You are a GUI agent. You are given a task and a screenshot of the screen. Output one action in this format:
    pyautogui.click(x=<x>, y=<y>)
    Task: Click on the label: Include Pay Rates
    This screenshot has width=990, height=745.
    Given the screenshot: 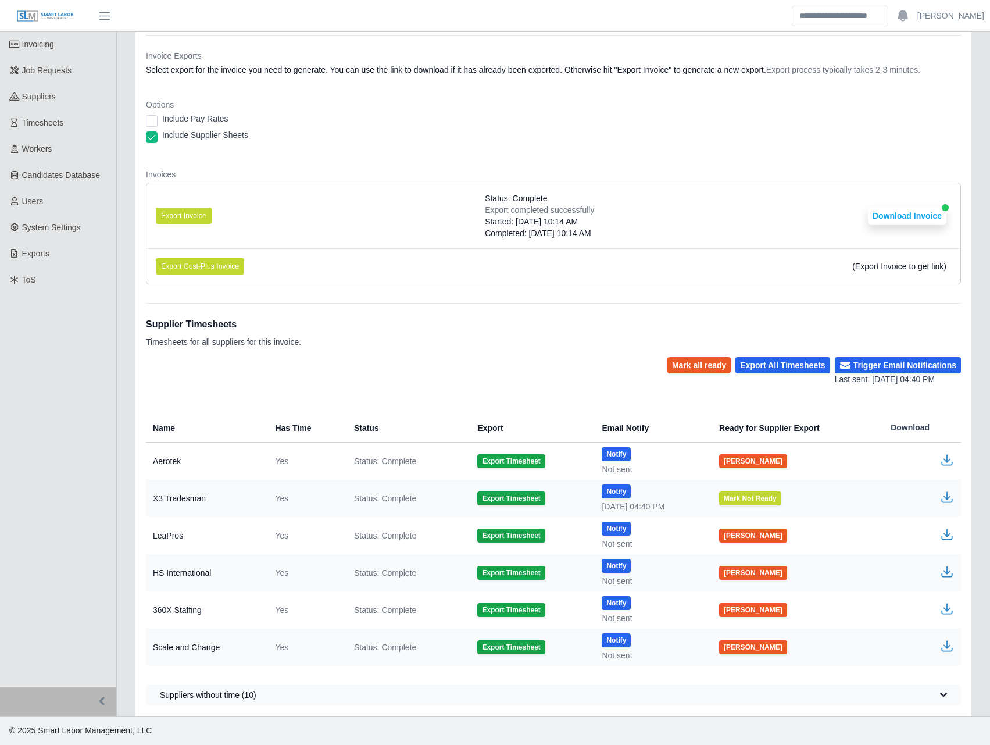 What is the action you would take?
    pyautogui.click(x=195, y=119)
    